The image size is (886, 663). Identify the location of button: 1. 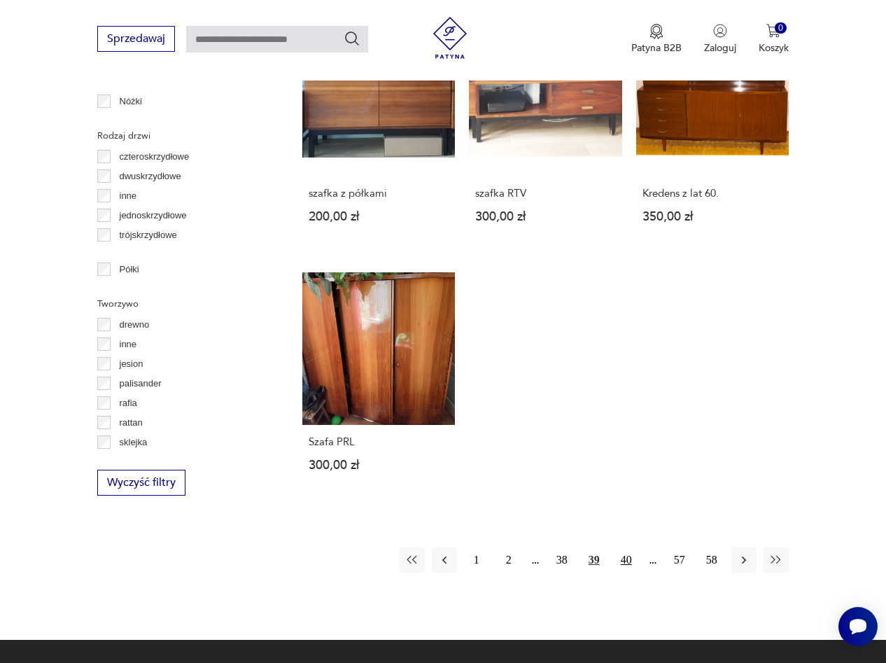
(477, 560).